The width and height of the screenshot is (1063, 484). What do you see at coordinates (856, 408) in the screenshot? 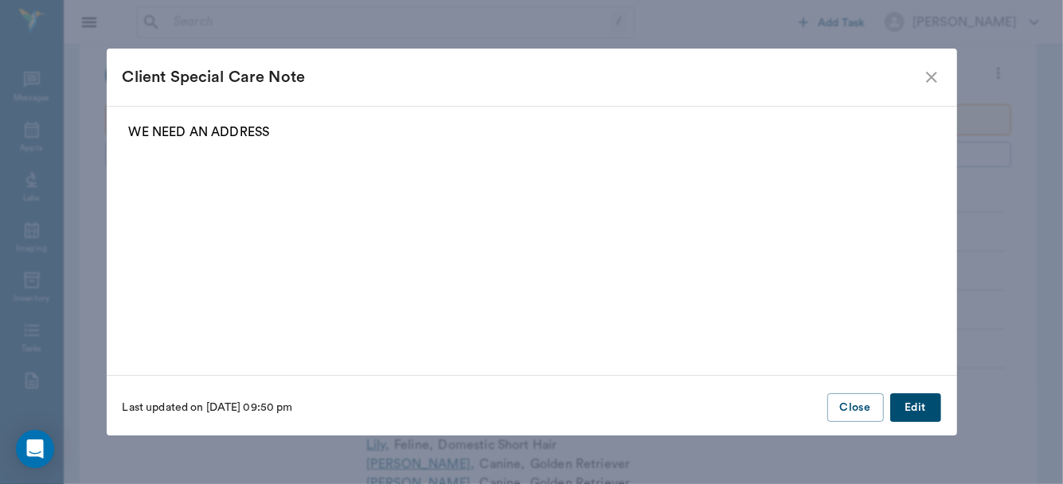
I see `button: Close` at bounding box center [856, 408].